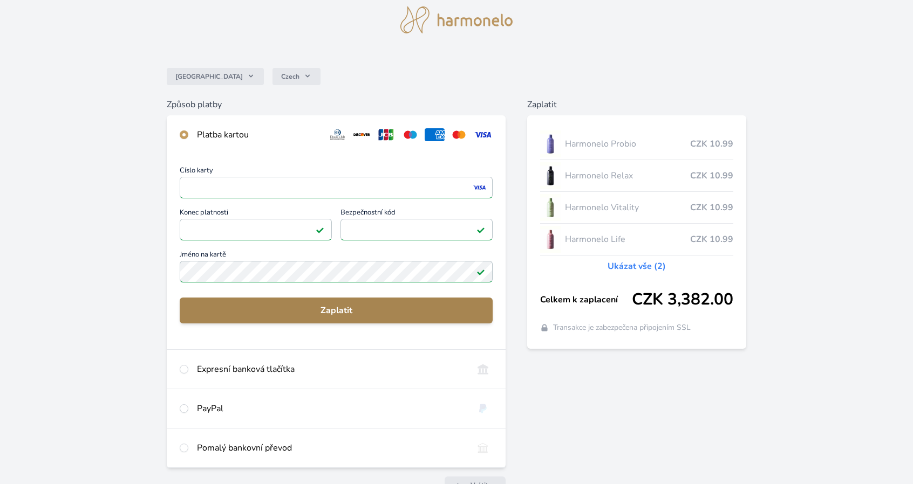 The width and height of the screenshot is (913, 484). Describe the element at coordinates (627, 144) in the screenshot. I see `span: Harmonelo Probio` at that location.